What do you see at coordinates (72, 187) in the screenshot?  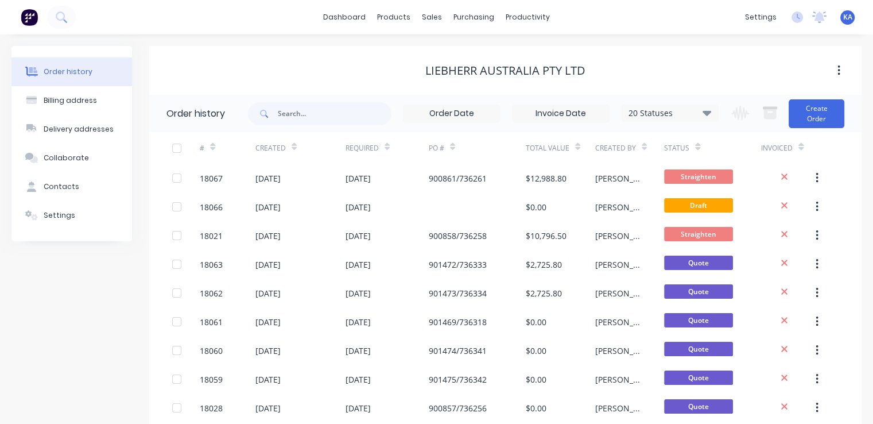 I see `button: Contacts` at bounding box center [72, 187].